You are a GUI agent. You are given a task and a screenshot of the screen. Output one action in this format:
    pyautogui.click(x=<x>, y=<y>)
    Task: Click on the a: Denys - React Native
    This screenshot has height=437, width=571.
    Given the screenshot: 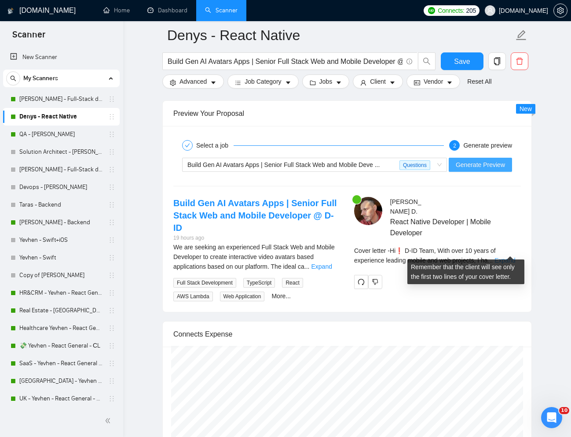 What is the action you would take?
    pyautogui.click(x=61, y=117)
    